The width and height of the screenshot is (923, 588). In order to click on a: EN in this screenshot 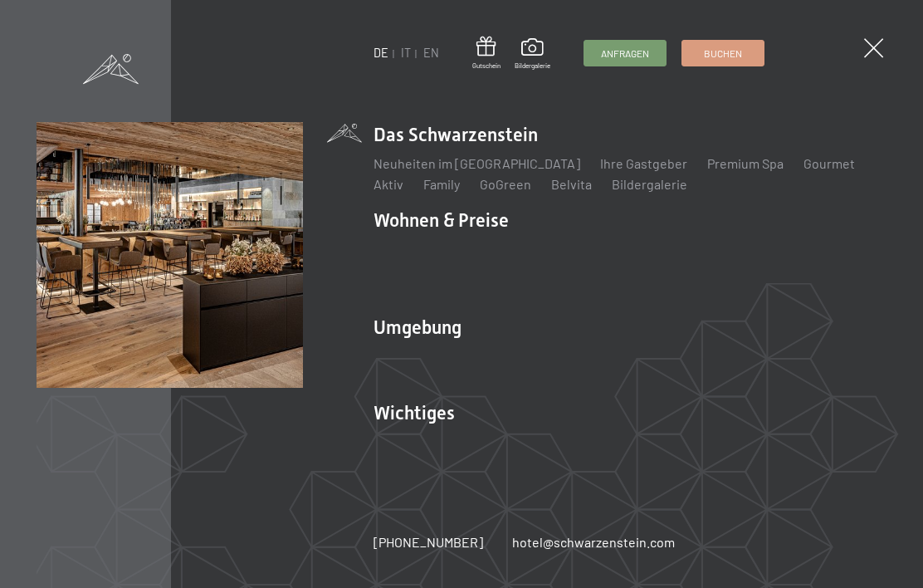, I will do `click(431, 52)`.